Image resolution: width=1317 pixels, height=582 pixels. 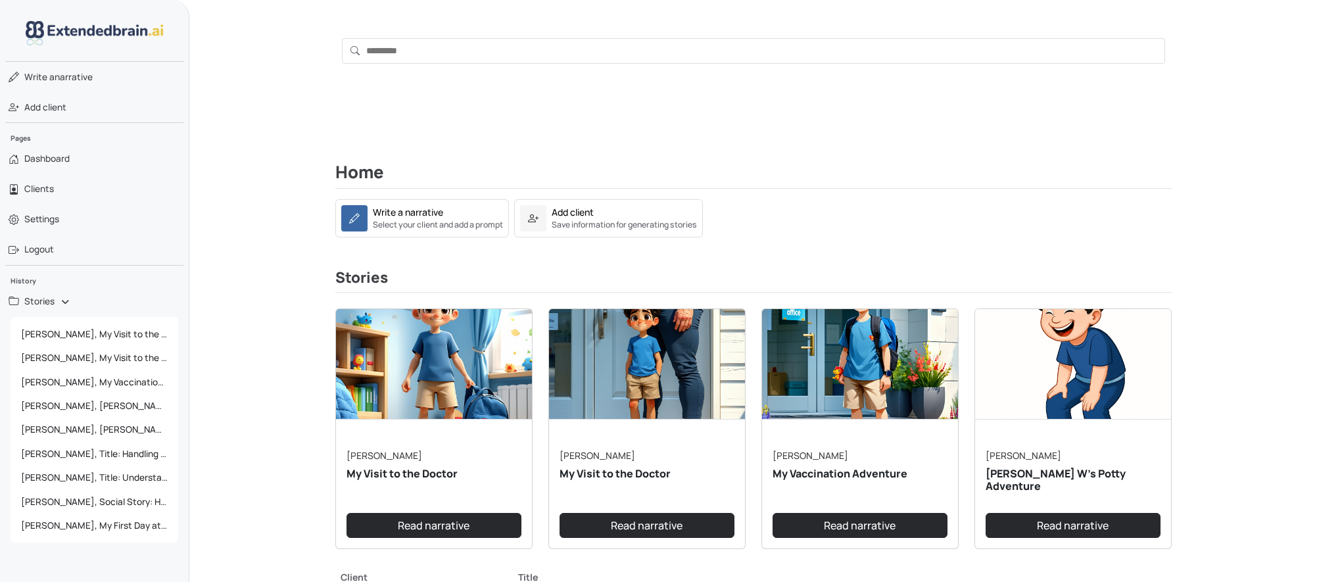 What do you see at coordinates (45, 107) in the screenshot?
I see `span: Add client` at bounding box center [45, 107].